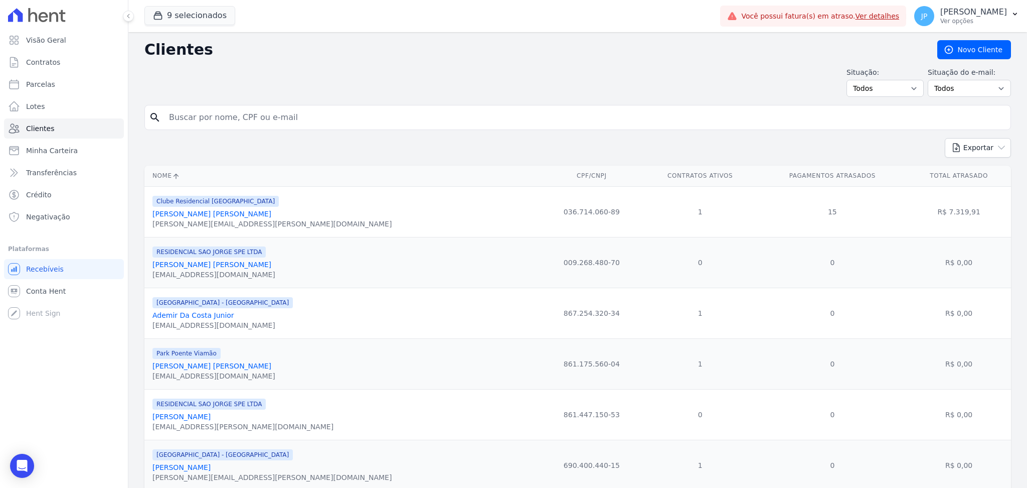  What do you see at coordinates (592, 262) in the screenshot?
I see `td: 009.268.480-70` at bounding box center [592, 262].